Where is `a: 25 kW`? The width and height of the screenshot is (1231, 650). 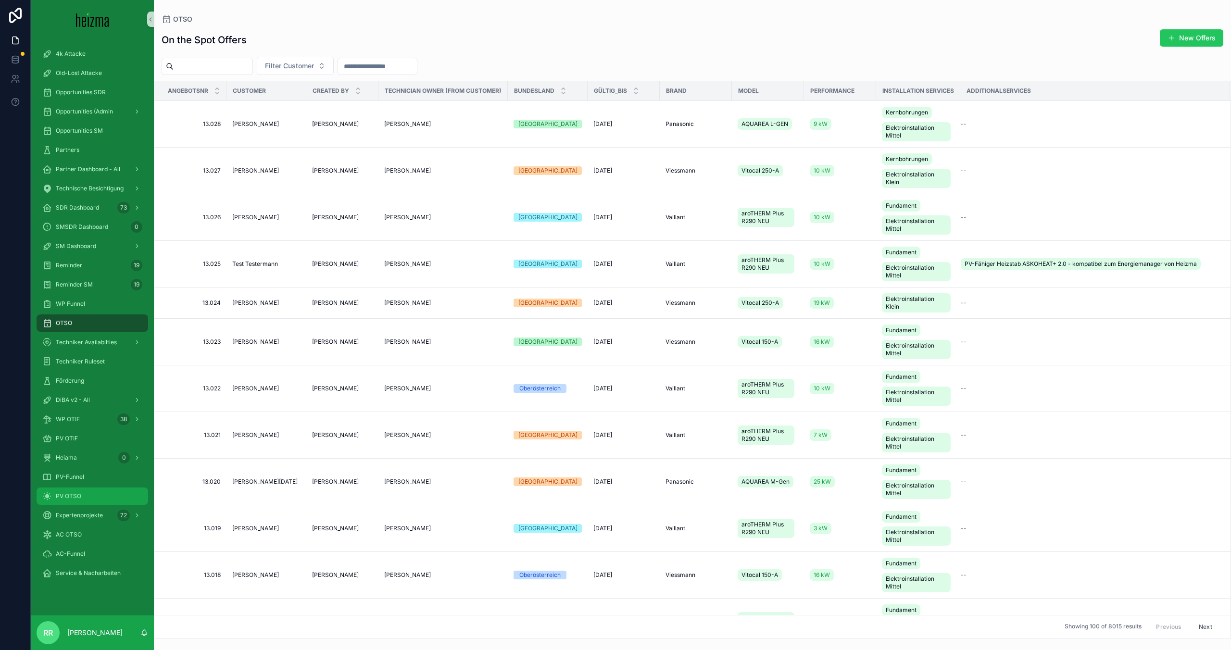
a: 25 kW is located at coordinates (823, 482).